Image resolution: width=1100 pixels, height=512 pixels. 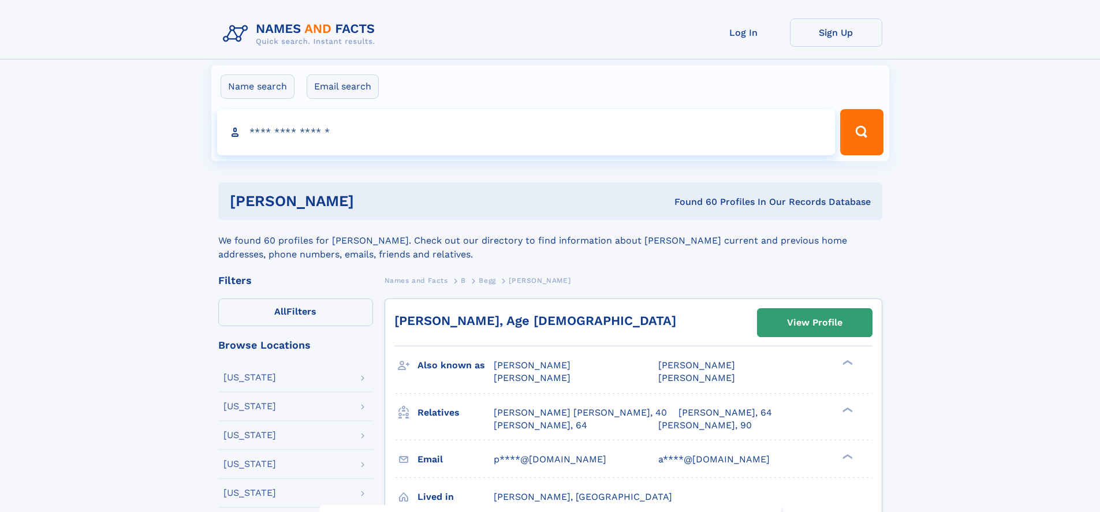 I want to click on h3: Lived in, so click(x=456, y=497).